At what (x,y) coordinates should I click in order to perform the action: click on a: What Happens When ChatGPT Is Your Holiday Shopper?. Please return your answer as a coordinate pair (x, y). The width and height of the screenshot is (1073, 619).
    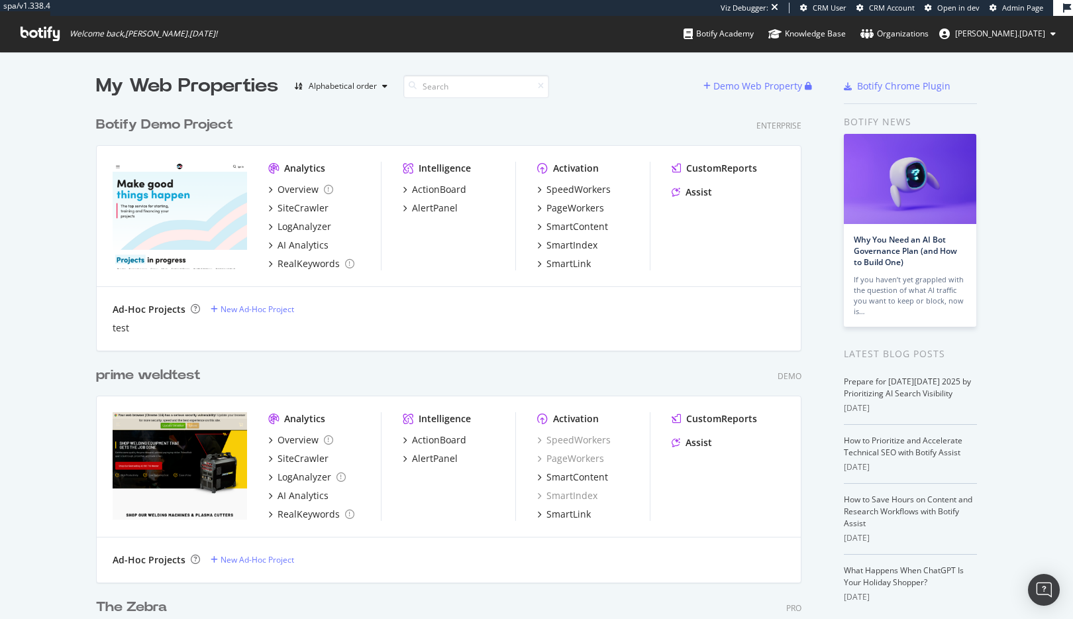
    Looking at the image, I should click on (904, 576).